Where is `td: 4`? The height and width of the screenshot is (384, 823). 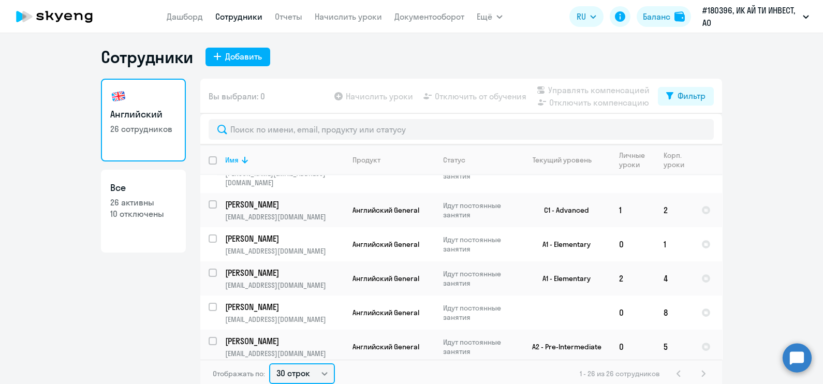 td: 4 is located at coordinates (674, 279).